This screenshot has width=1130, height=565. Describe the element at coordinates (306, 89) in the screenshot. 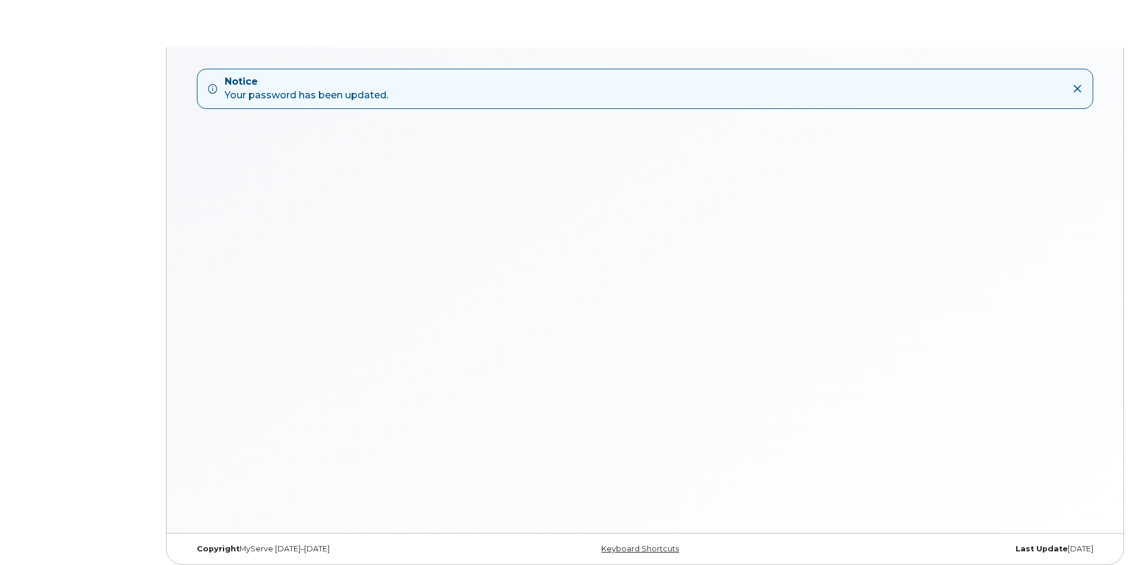

I see `div: Your password has been updated.` at that location.